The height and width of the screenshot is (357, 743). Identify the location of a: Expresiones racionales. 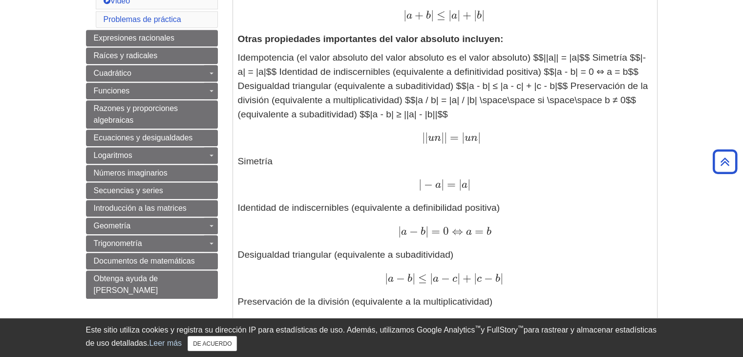
(152, 38).